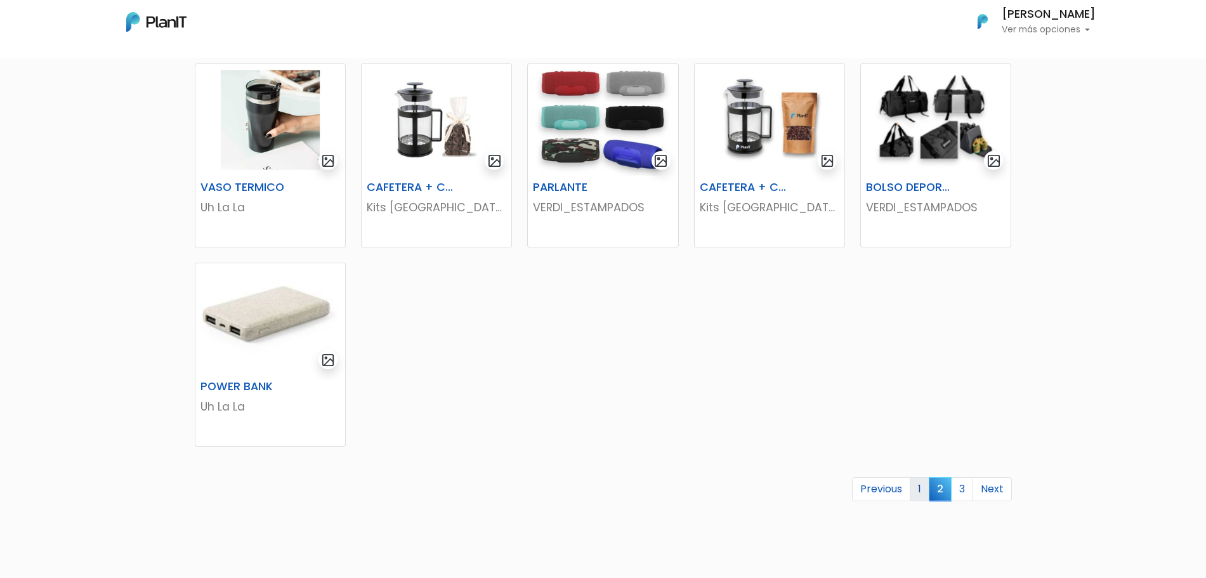 This screenshot has height=578, width=1206. What do you see at coordinates (936, 120) in the screenshot?
I see `img: thumb_Captura_de_pantalla_2025-05-29_132914.png` at bounding box center [936, 120].